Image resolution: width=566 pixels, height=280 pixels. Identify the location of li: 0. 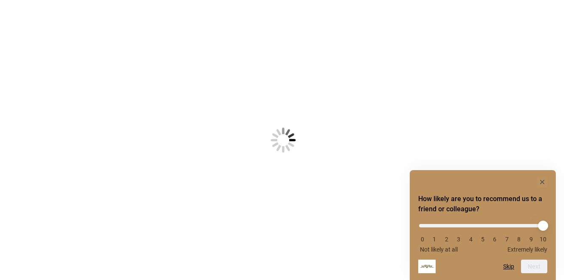
(423, 240).